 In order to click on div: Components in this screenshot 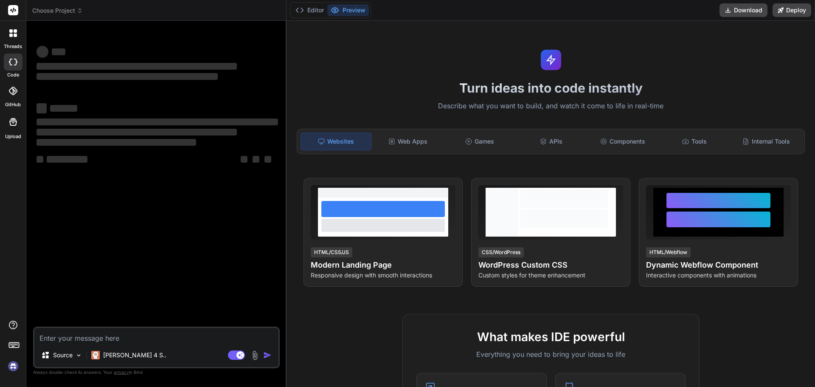, I will do `click(622, 141)`.